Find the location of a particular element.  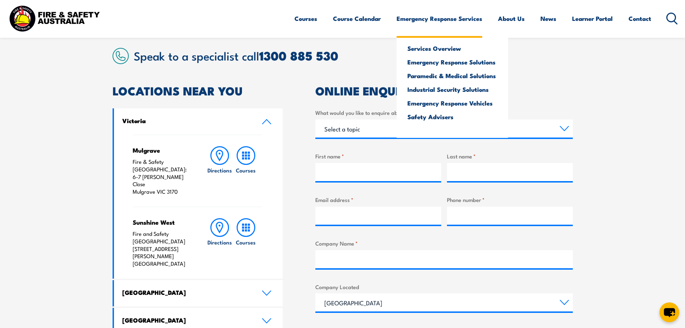

a: Victoria is located at coordinates (199, 121).